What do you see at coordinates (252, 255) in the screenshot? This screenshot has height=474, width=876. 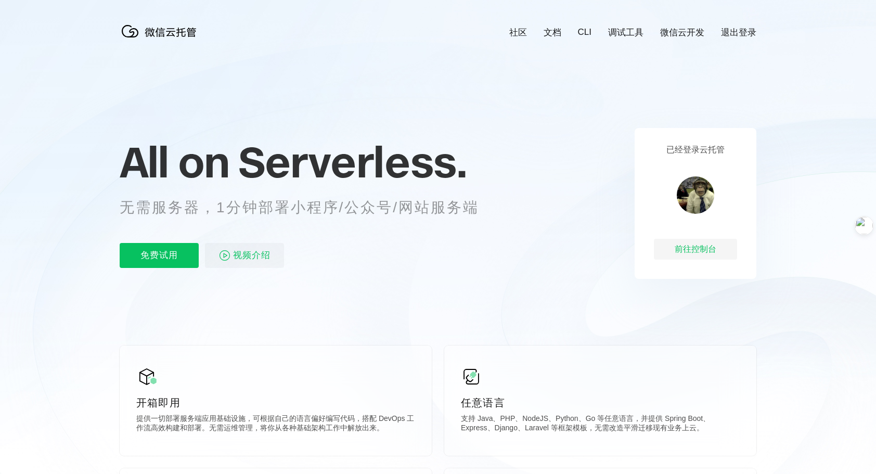 I see `span: 视频介绍` at bounding box center [252, 255].